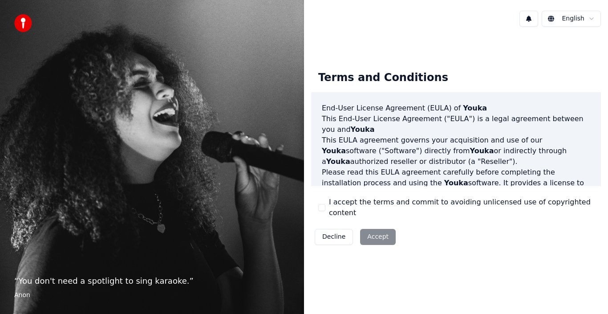  I want to click on p: “ You don't need a spotlight to sing karaoke. ”, so click(152, 281).